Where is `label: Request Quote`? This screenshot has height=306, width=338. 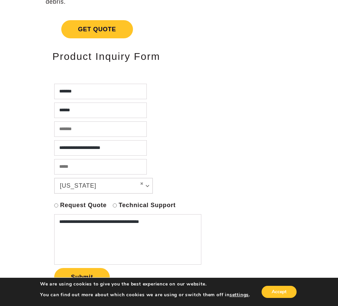 label: Request Quote is located at coordinates (83, 205).